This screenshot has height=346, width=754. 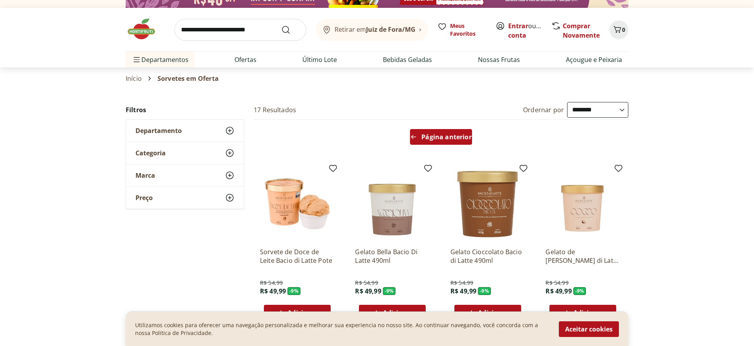 I want to click on button: Preço, so click(x=185, y=198).